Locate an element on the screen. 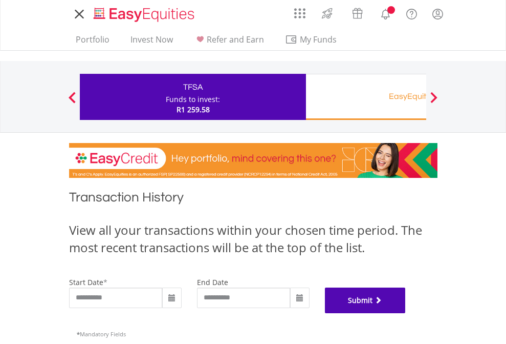  a: Invest Now is located at coordinates (152, 42).